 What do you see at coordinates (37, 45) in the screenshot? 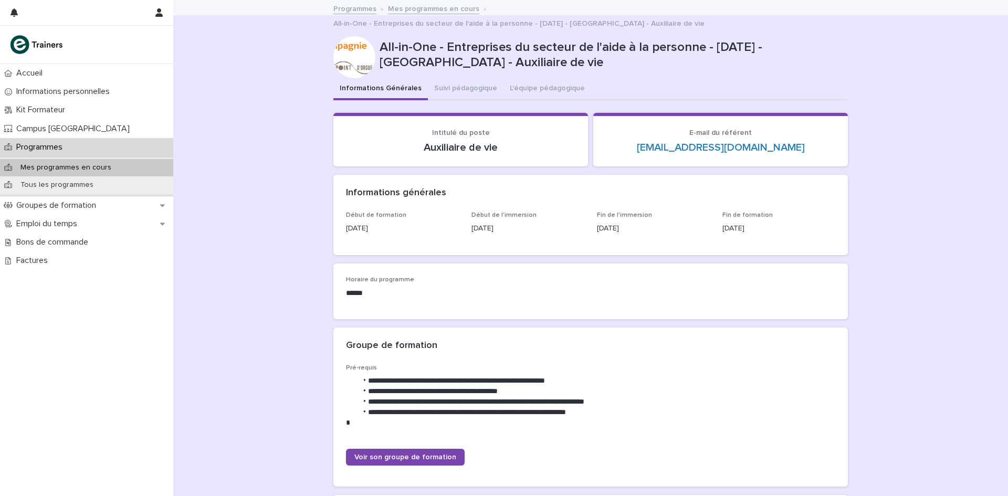
I see `img: K0CqGN7SDeD6s4JG8KQk` at bounding box center [37, 45].